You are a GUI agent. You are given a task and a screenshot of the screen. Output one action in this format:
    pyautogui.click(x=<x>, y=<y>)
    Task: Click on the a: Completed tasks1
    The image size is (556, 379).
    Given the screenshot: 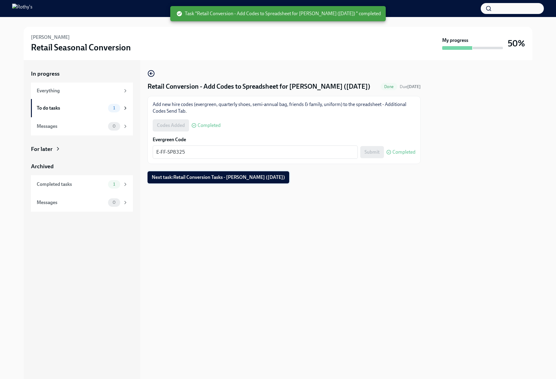 What is the action you would take?
    pyautogui.click(x=82, y=184)
    